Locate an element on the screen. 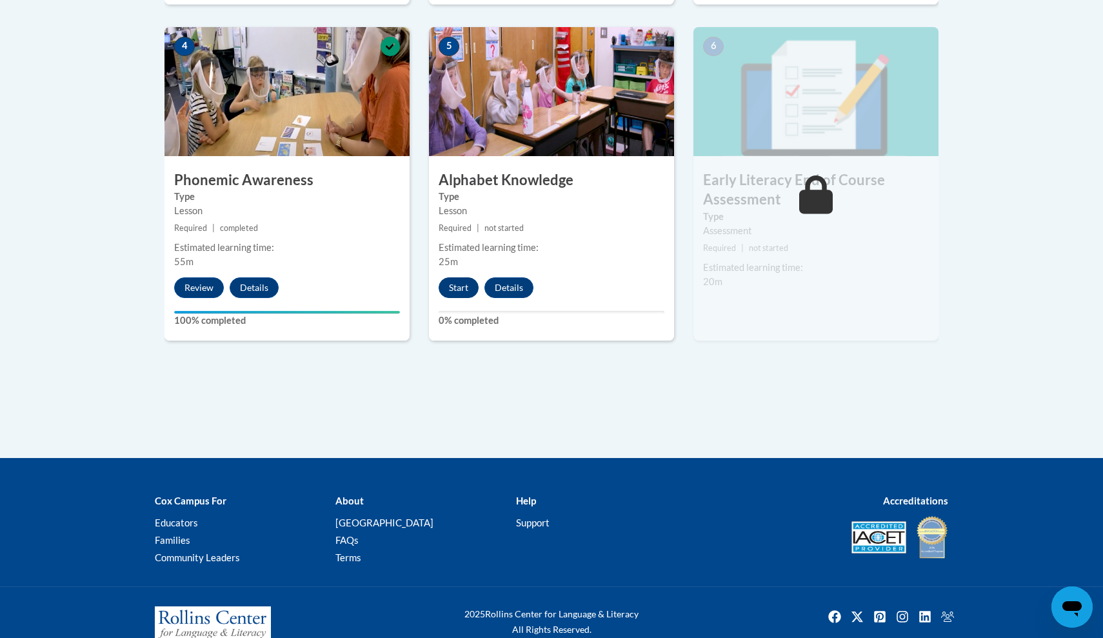 This screenshot has width=1103, height=638. a: Facebook Group is located at coordinates (948, 617).